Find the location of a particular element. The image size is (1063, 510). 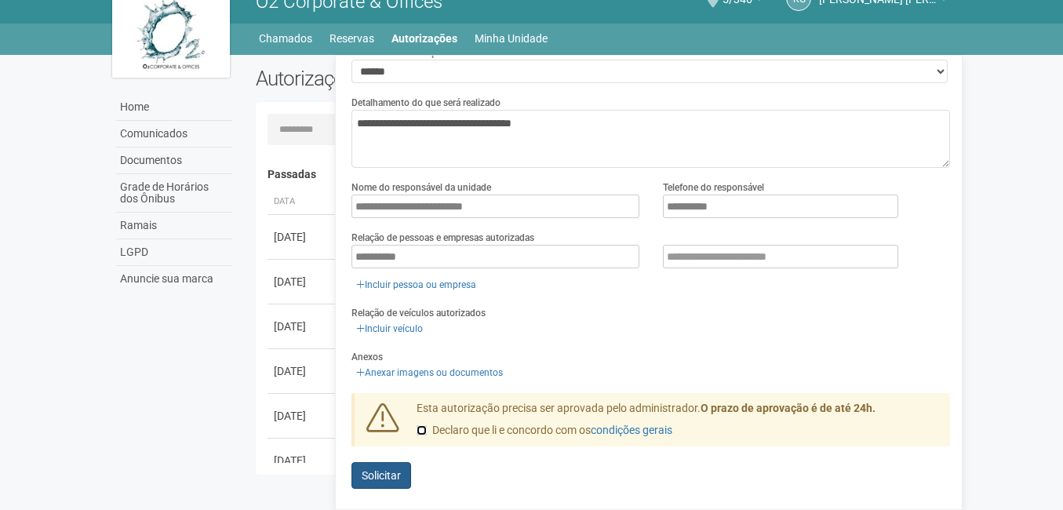

a: LGPD is located at coordinates (174, 253).